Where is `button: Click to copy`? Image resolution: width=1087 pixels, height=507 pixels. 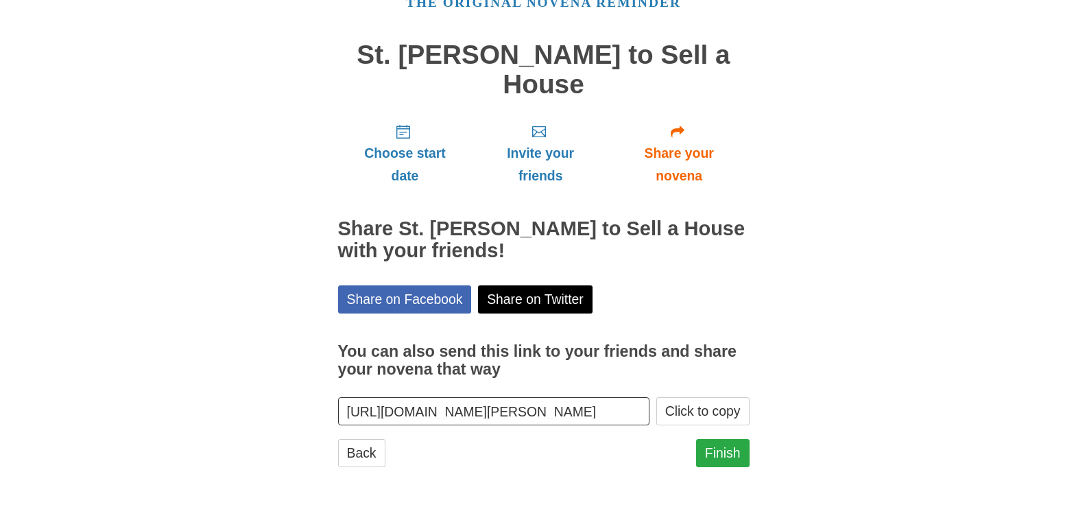
button: Click to copy is located at coordinates (703, 411).